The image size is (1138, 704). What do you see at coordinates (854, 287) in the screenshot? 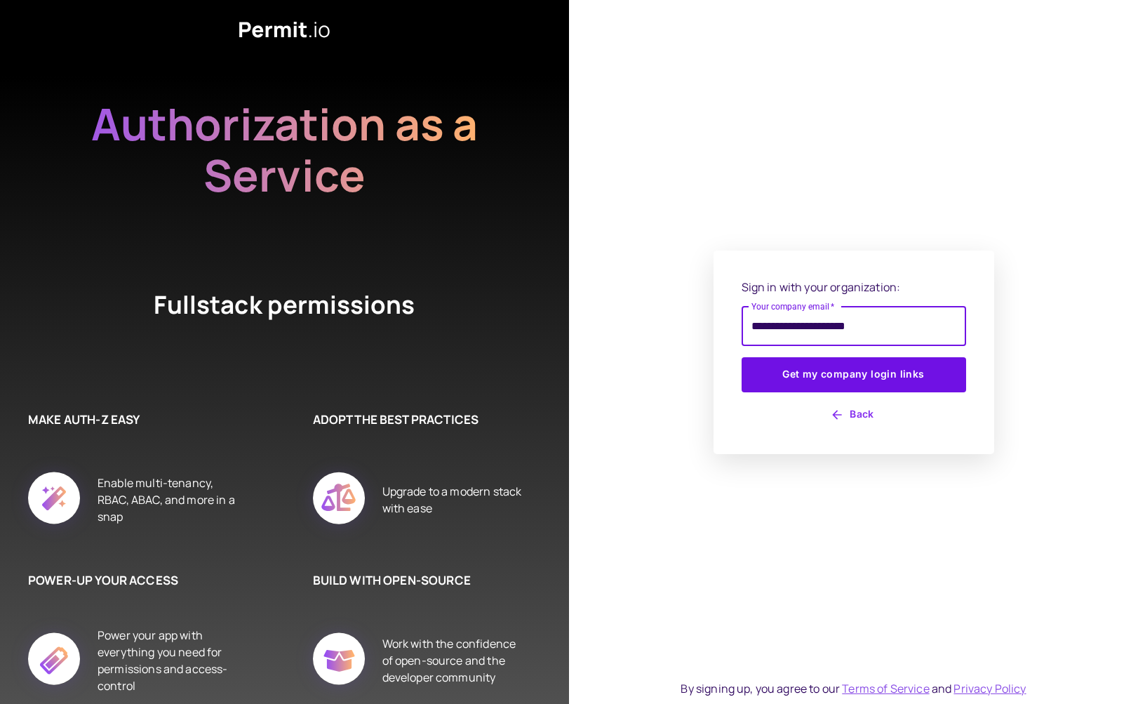
I see `p: Sign in with your organization:` at bounding box center [854, 287].